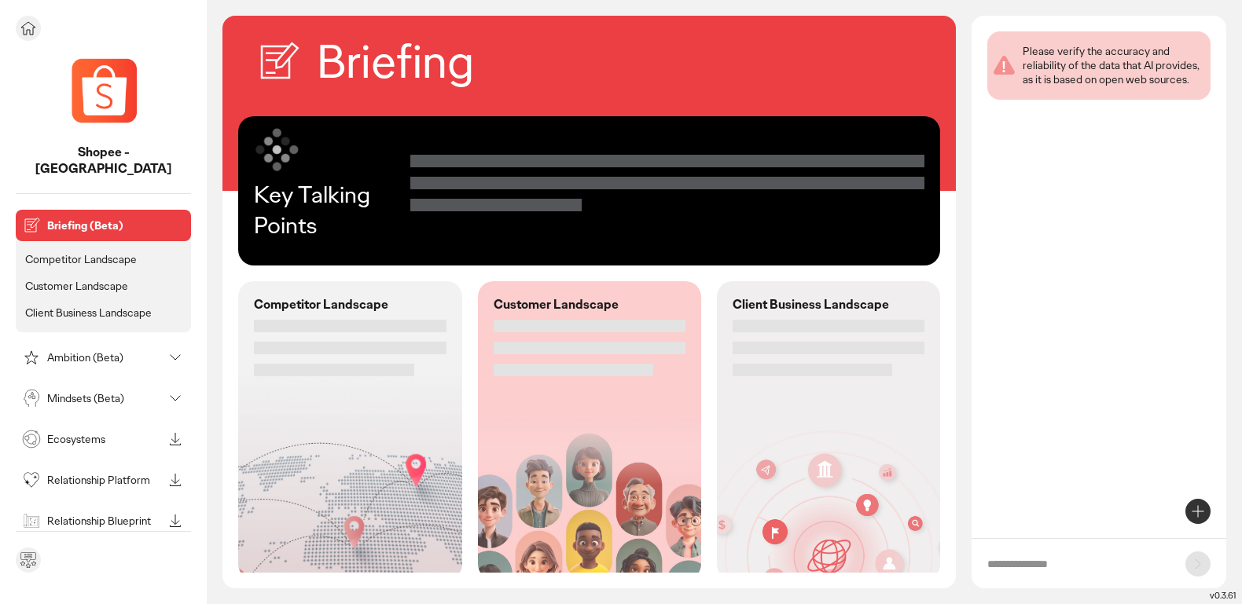 The height and width of the screenshot is (604, 1242). I want to click on img: symbol, so click(277, 149).